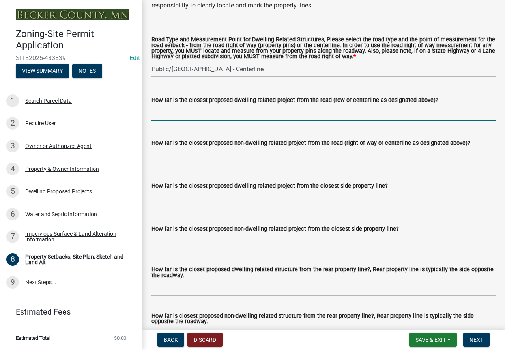  What do you see at coordinates (430, 340) in the screenshot?
I see `span: Save & Exit` at bounding box center [430, 340].